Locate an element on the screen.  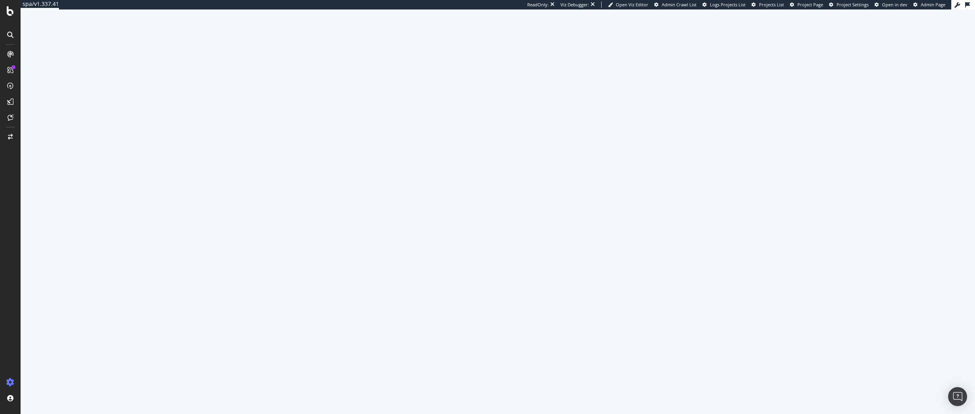
a: Logs Projects List is located at coordinates (724, 5).